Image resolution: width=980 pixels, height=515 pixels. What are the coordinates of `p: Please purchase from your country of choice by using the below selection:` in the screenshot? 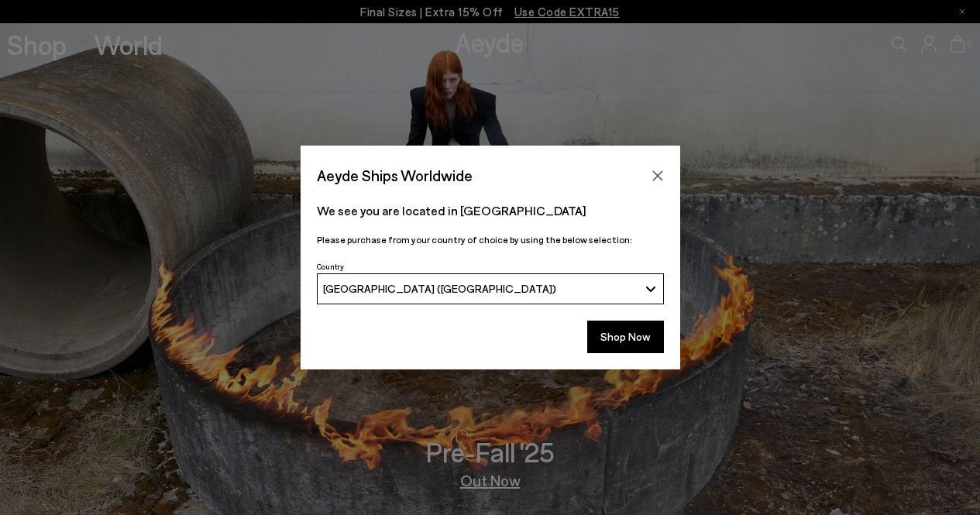 It's located at (490, 239).